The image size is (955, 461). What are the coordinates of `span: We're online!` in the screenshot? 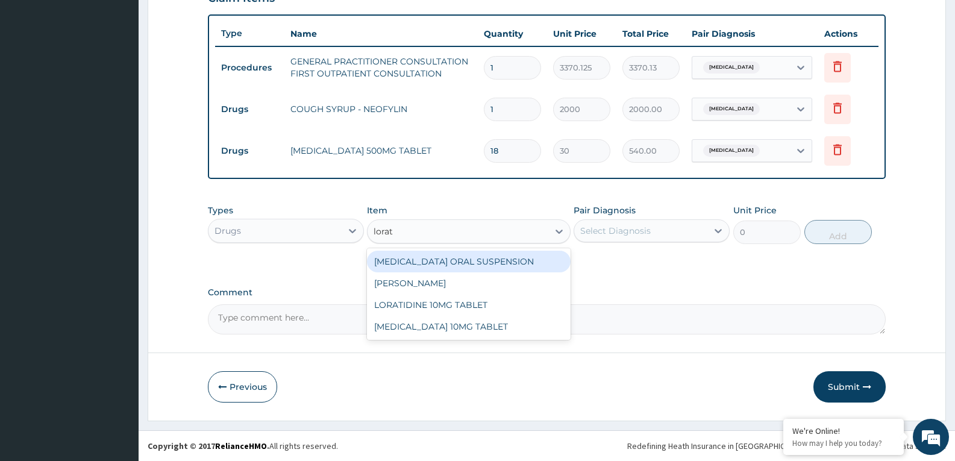 It's located at (118, 213).